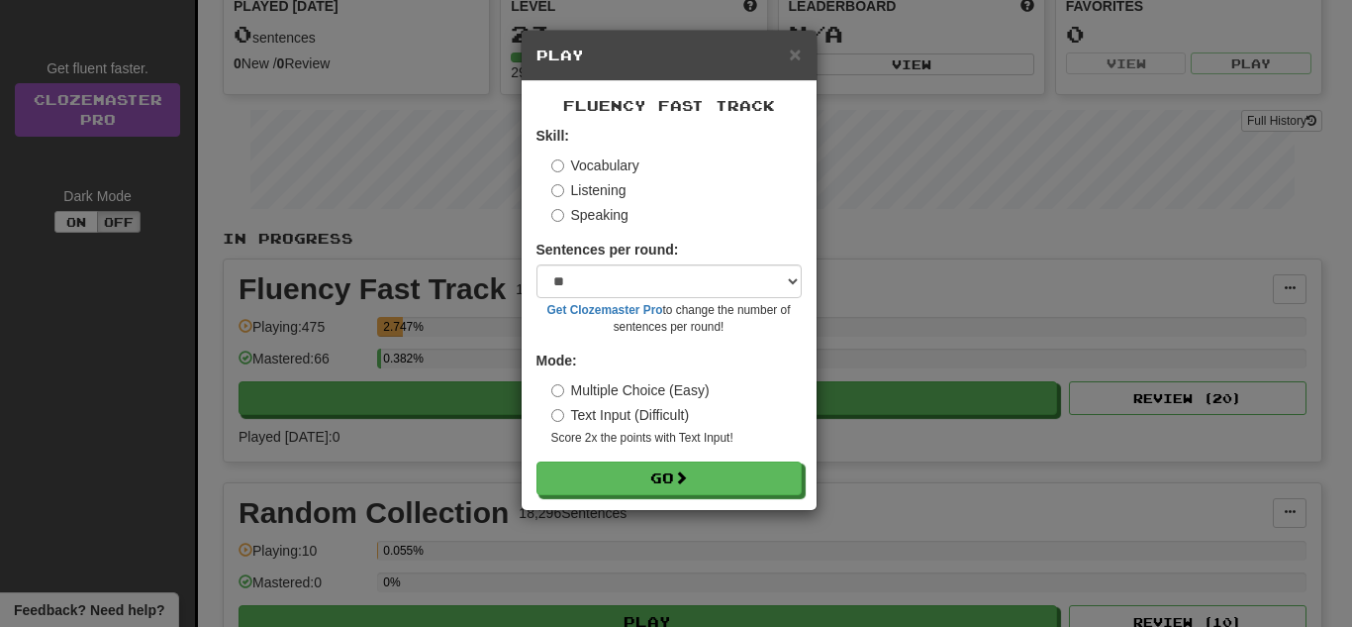  I want to click on strong: Mode:, so click(556, 360).